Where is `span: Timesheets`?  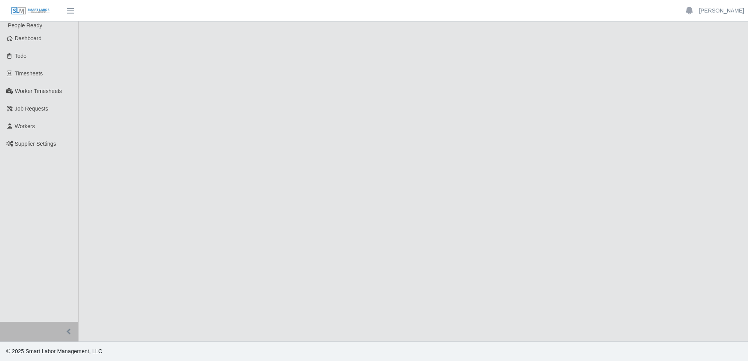 span: Timesheets is located at coordinates (29, 74).